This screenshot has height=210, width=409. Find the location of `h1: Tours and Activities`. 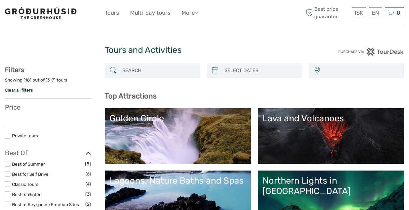

h1: Tours and Activities is located at coordinates (205, 50).